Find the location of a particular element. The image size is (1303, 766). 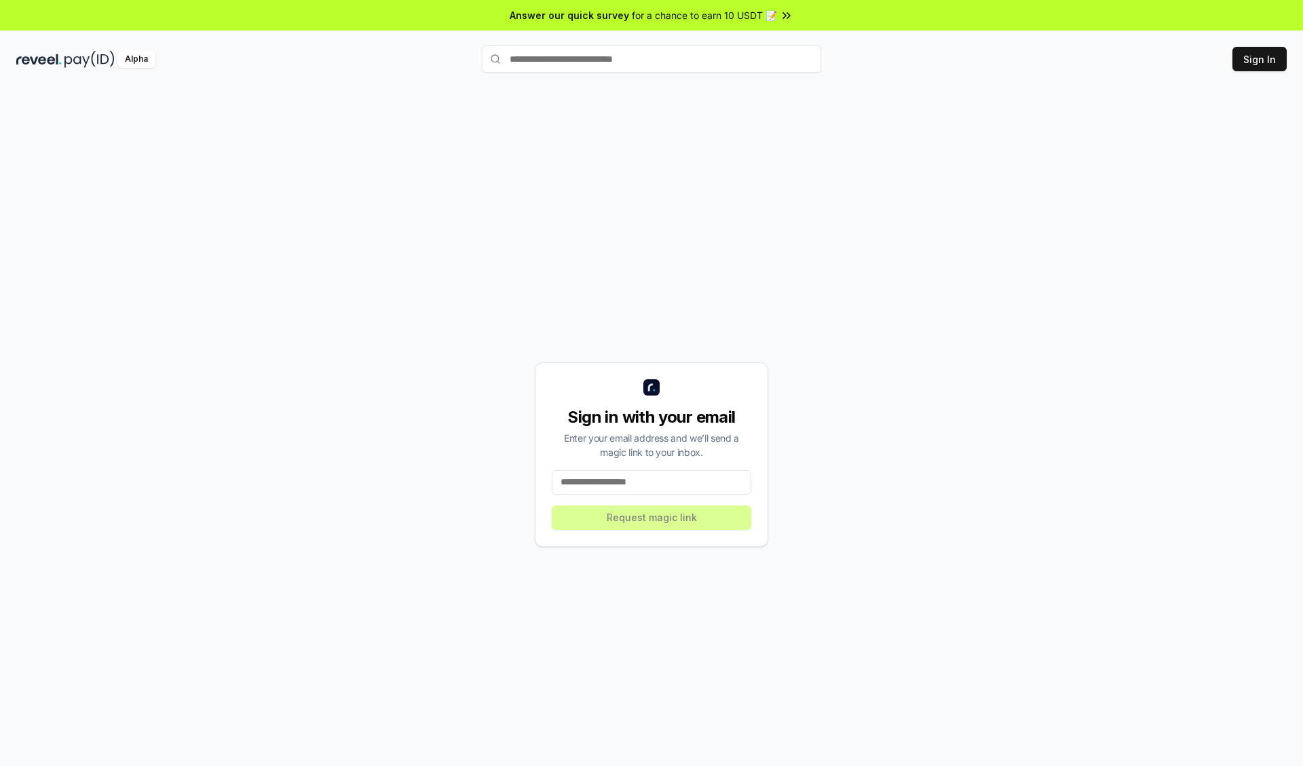

div: Enter your email address and we’ll send a magic link to your inbox. is located at coordinates (651, 445).